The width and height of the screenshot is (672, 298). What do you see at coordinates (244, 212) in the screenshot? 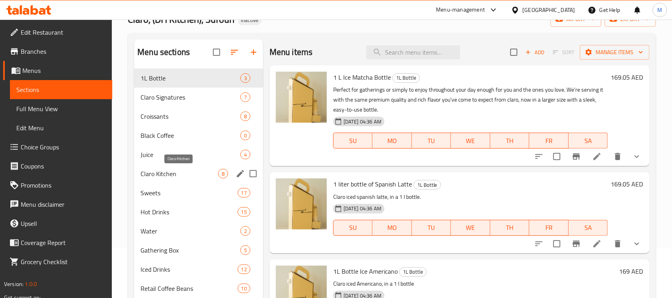
I see `span: 15` at bounding box center [244, 212].